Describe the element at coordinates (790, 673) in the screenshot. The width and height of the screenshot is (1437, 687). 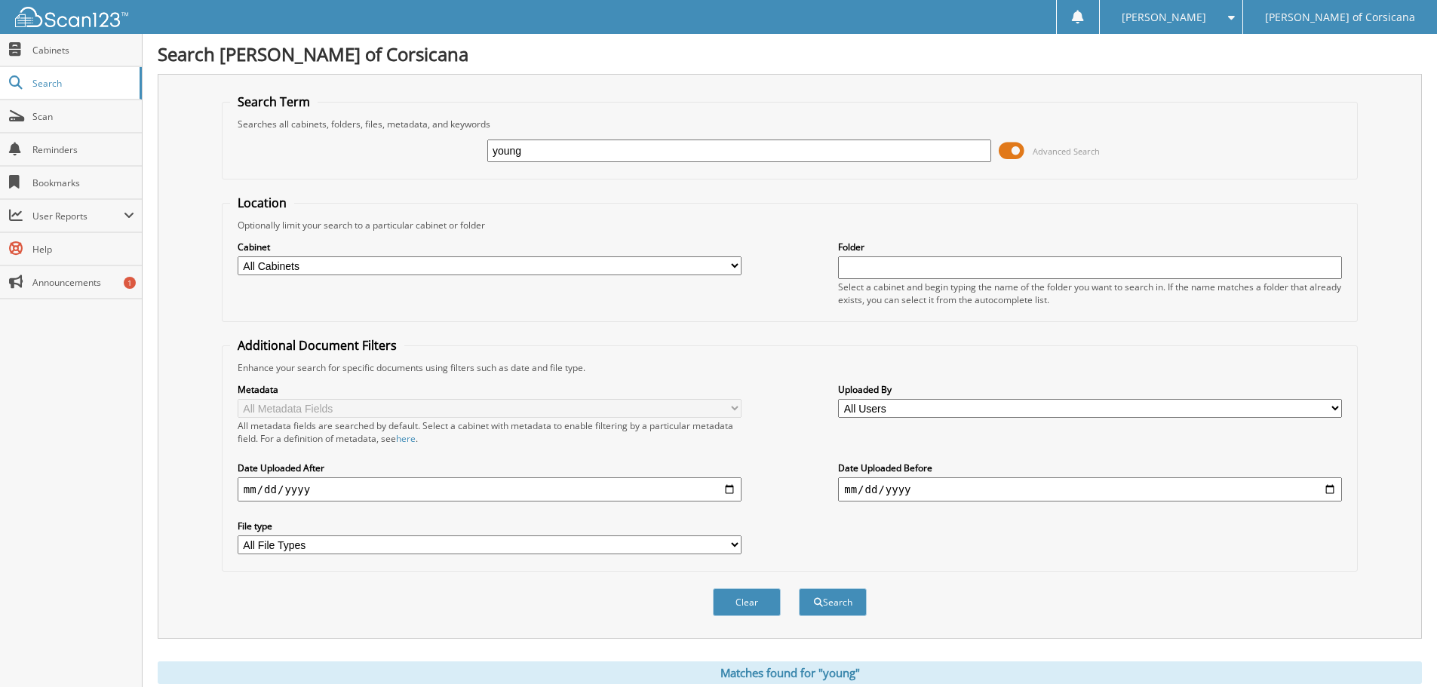
I see `div: Matches found for "young"` at that location.